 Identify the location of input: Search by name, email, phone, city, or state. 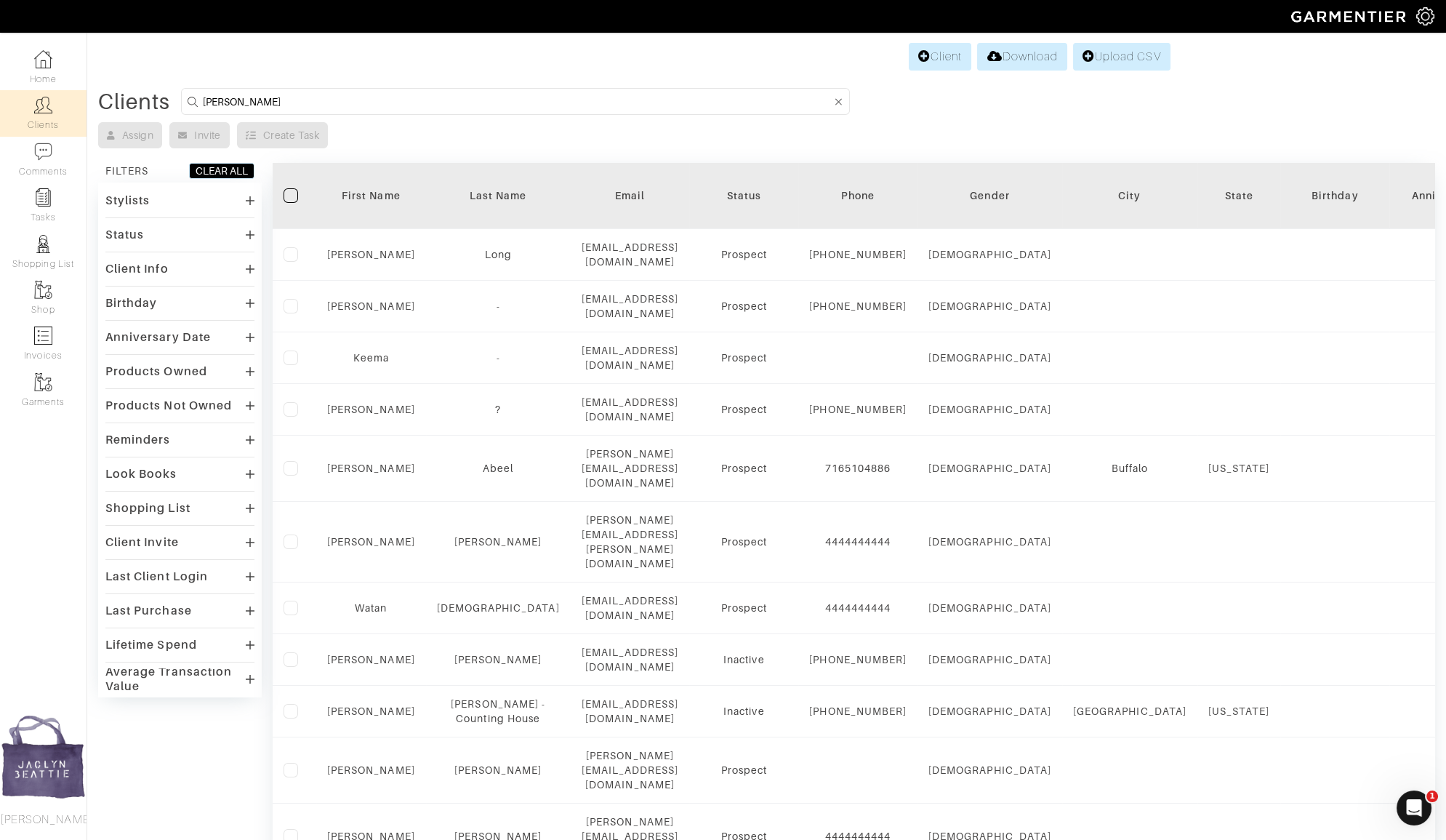
(517, 101).